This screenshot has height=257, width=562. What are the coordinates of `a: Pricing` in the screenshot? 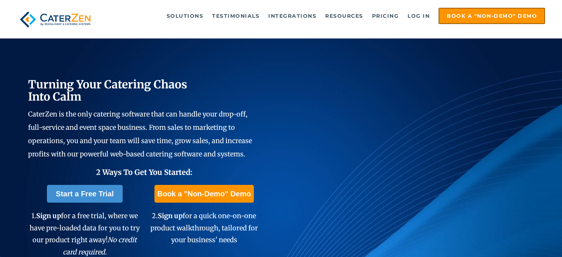 It's located at (385, 16).